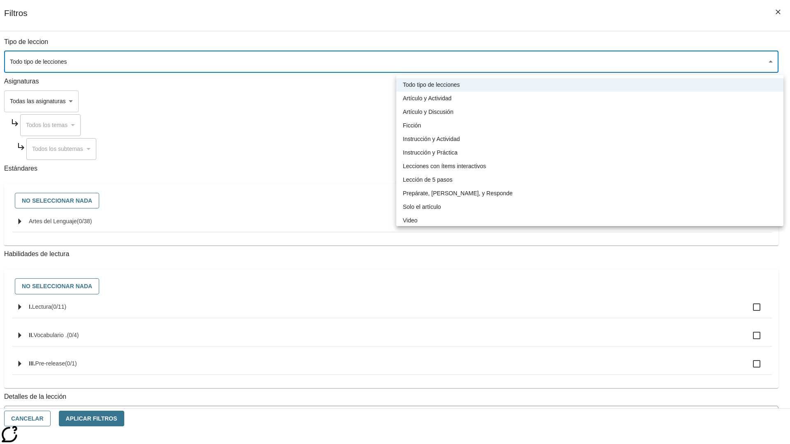 Image resolution: width=790 pixels, height=444 pixels. I want to click on li: Lecciones con ítems interactivos, so click(589, 166).